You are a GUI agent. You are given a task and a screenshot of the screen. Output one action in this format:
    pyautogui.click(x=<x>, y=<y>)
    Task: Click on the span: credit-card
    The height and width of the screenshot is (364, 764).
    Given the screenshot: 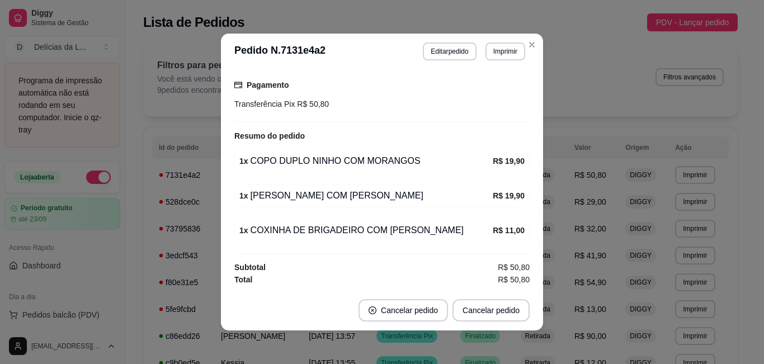 What is the action you would take?
    pyautogui.click(x=238, y=85)
    